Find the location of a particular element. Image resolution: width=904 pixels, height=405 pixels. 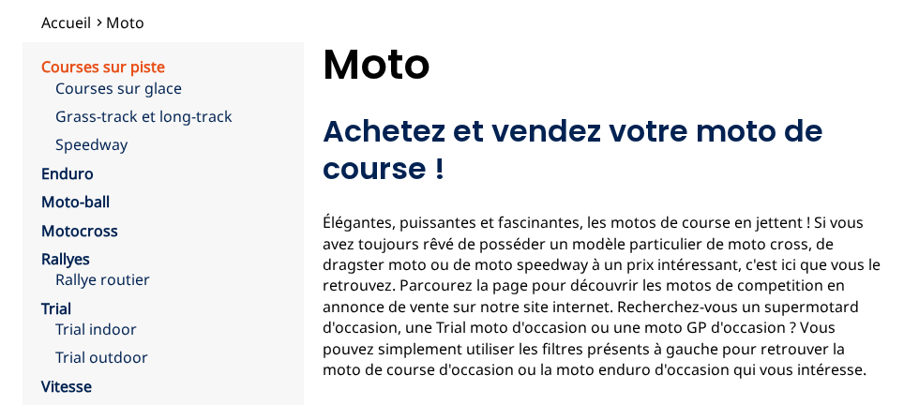

a: Accueil is located at coordinates (66, 23).